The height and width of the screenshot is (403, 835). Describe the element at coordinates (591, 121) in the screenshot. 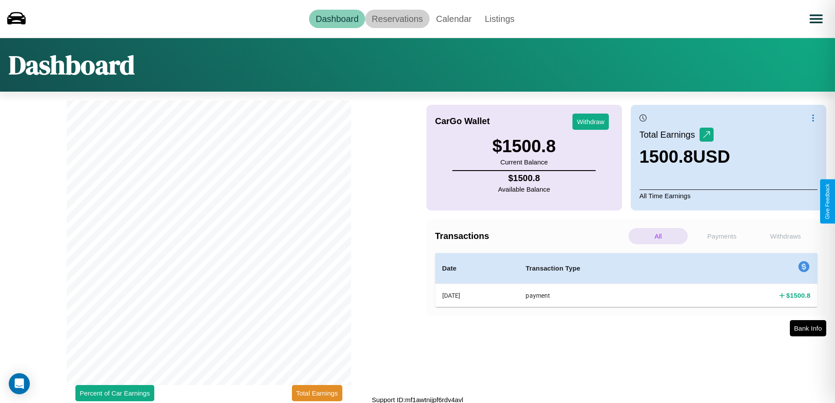

I see `button: Withdraw` at that location.